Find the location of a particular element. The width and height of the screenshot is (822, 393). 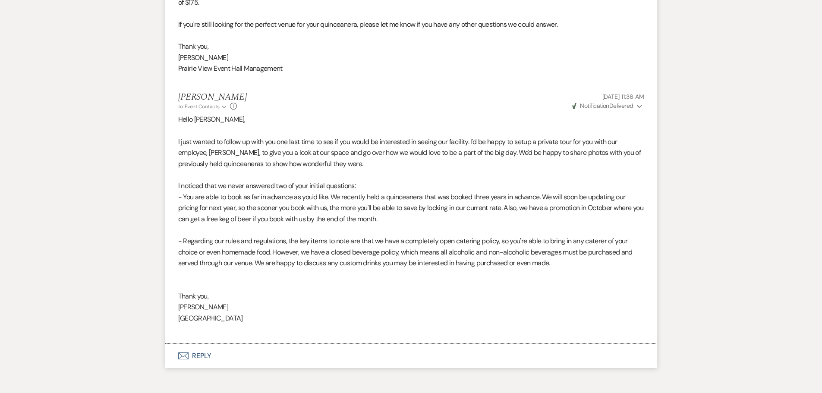

span: to: Event Contacts is located at coordinates (199, 107).